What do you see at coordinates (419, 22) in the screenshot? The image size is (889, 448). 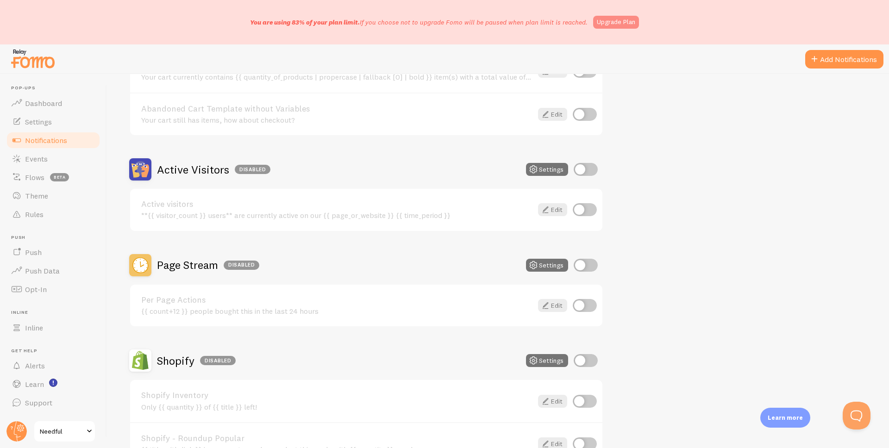 I see `p: If you choose not to upgrade Fomo will be paused when plan limit is reached.` at bounding box center [419, 22].